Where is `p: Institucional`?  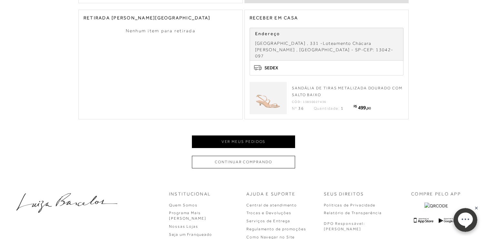 p: Institucional is located at coordinates (190, 194).